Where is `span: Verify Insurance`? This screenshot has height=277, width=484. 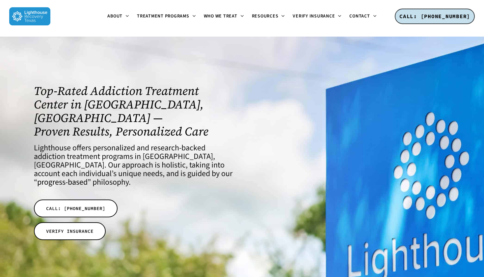 span: Verify Insurance is located at coordinates (314, 16).